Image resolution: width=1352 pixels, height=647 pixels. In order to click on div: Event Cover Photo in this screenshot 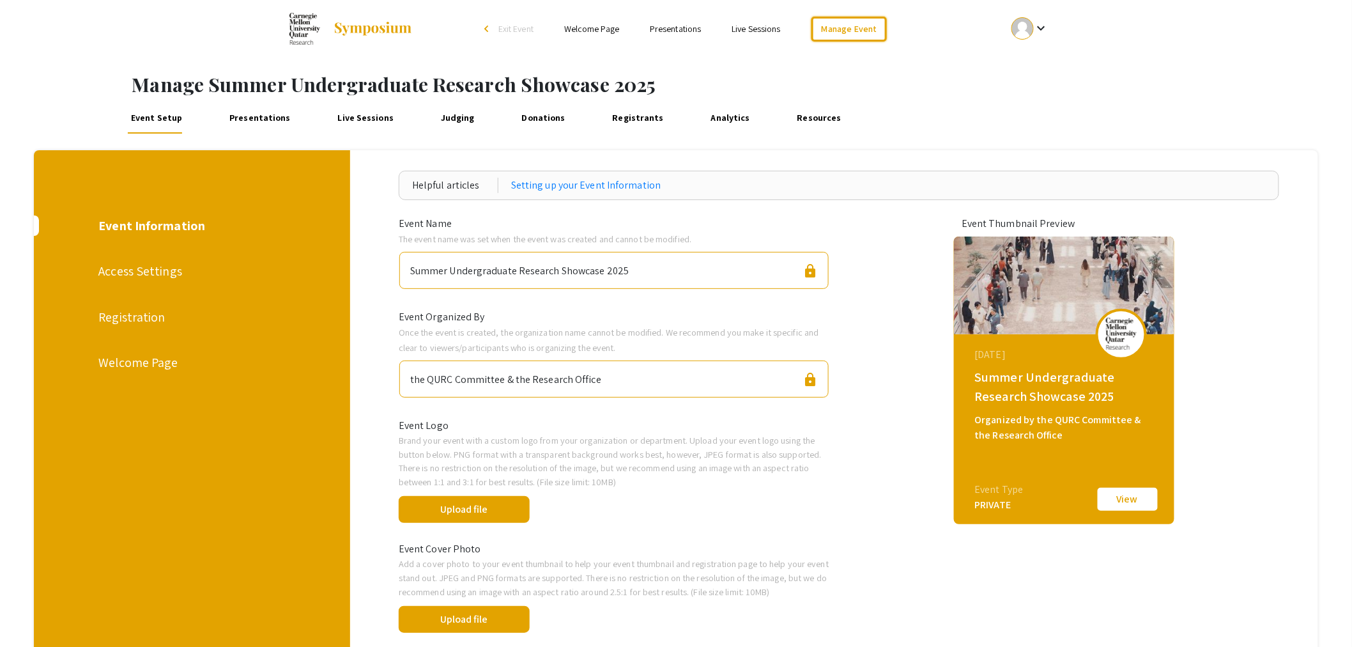, I will do `click(614, 549)`.